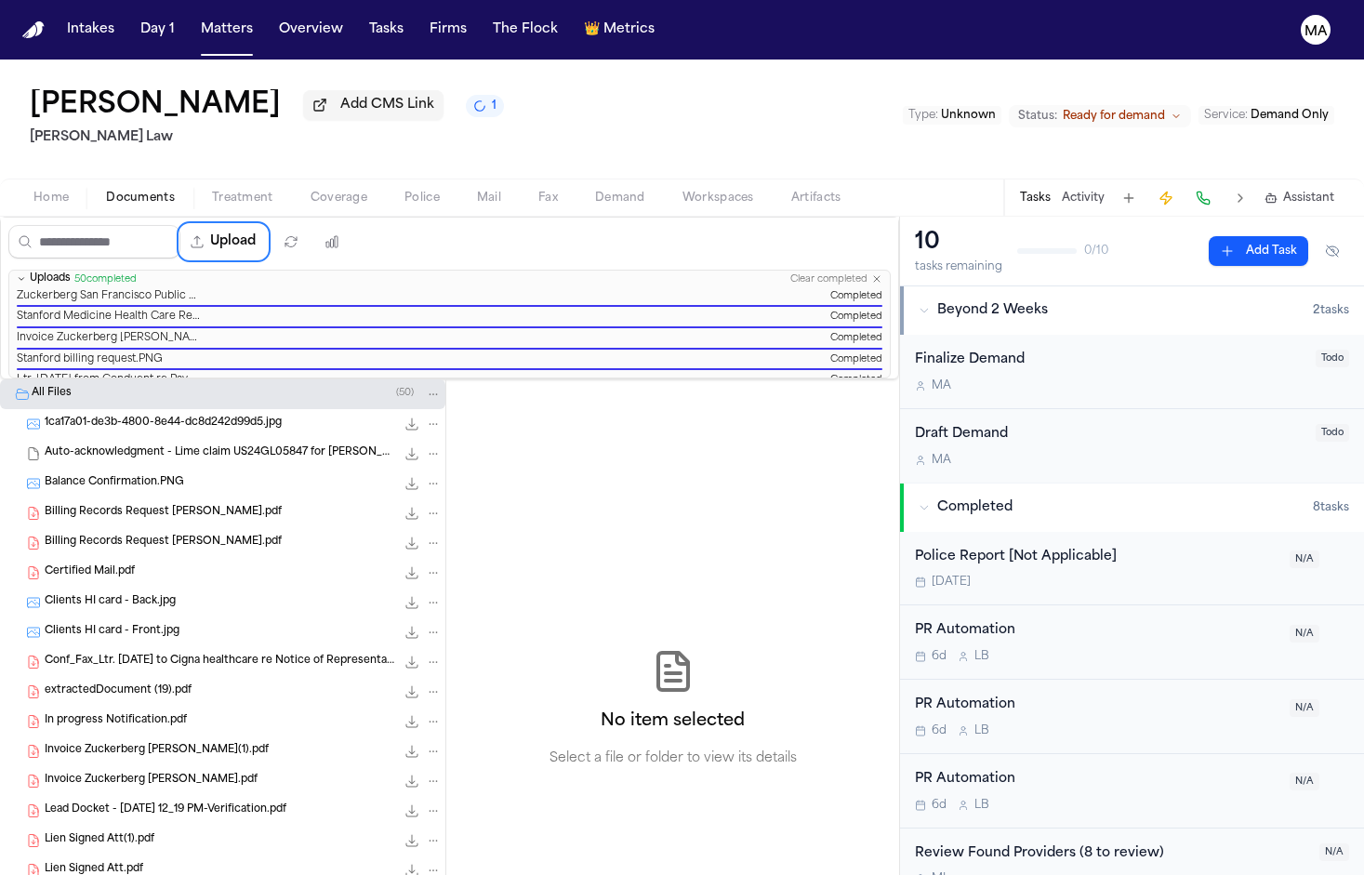 The image size is (1364, 875). Describe the element at coordinates (114, 483) in the screenshot. I see `span: Balance Confirmation.PNG` at that location.